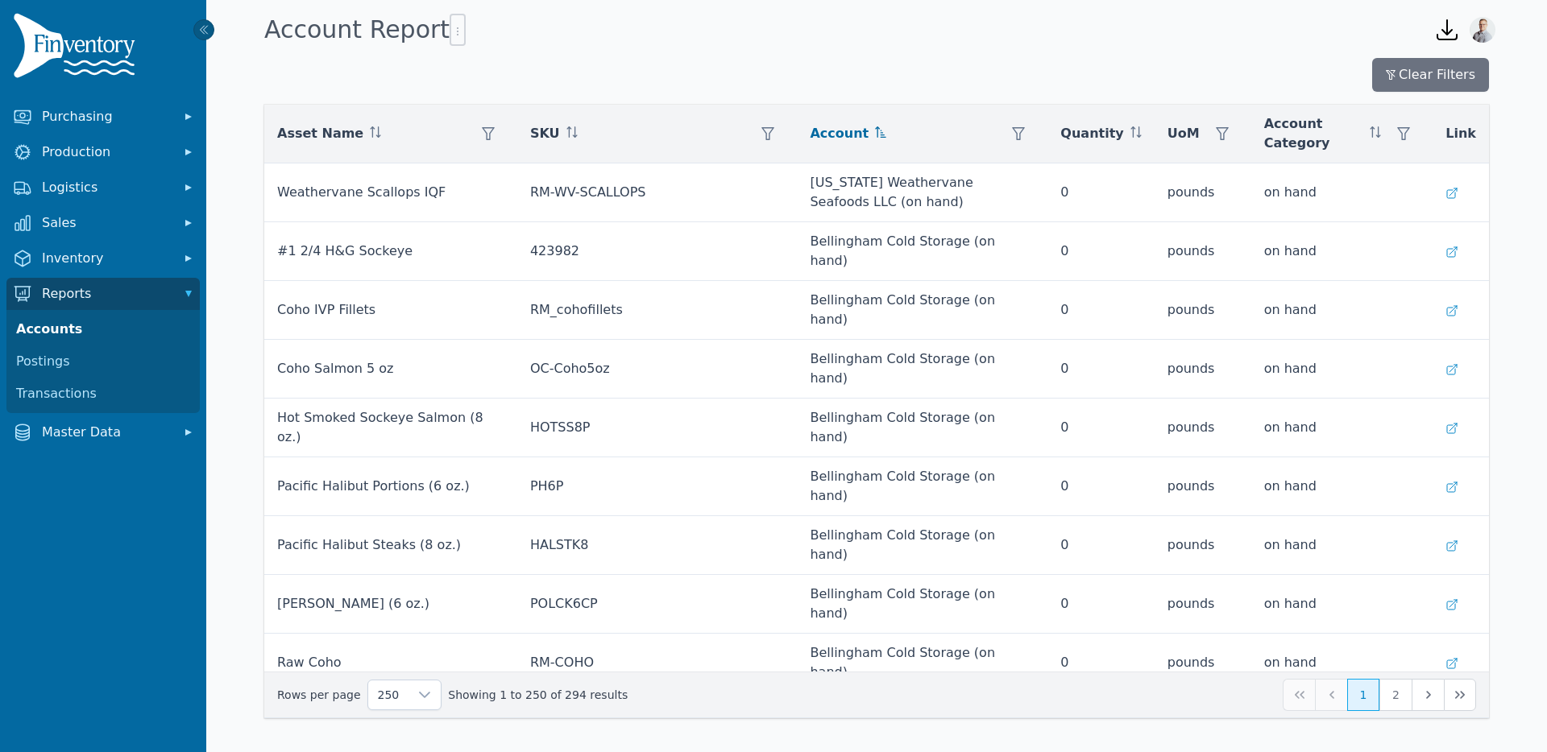 The image size is (1547, 752). Describe the element at coordinates (1395, 695) in the screenshot. I see `button: Page 2` at that location.